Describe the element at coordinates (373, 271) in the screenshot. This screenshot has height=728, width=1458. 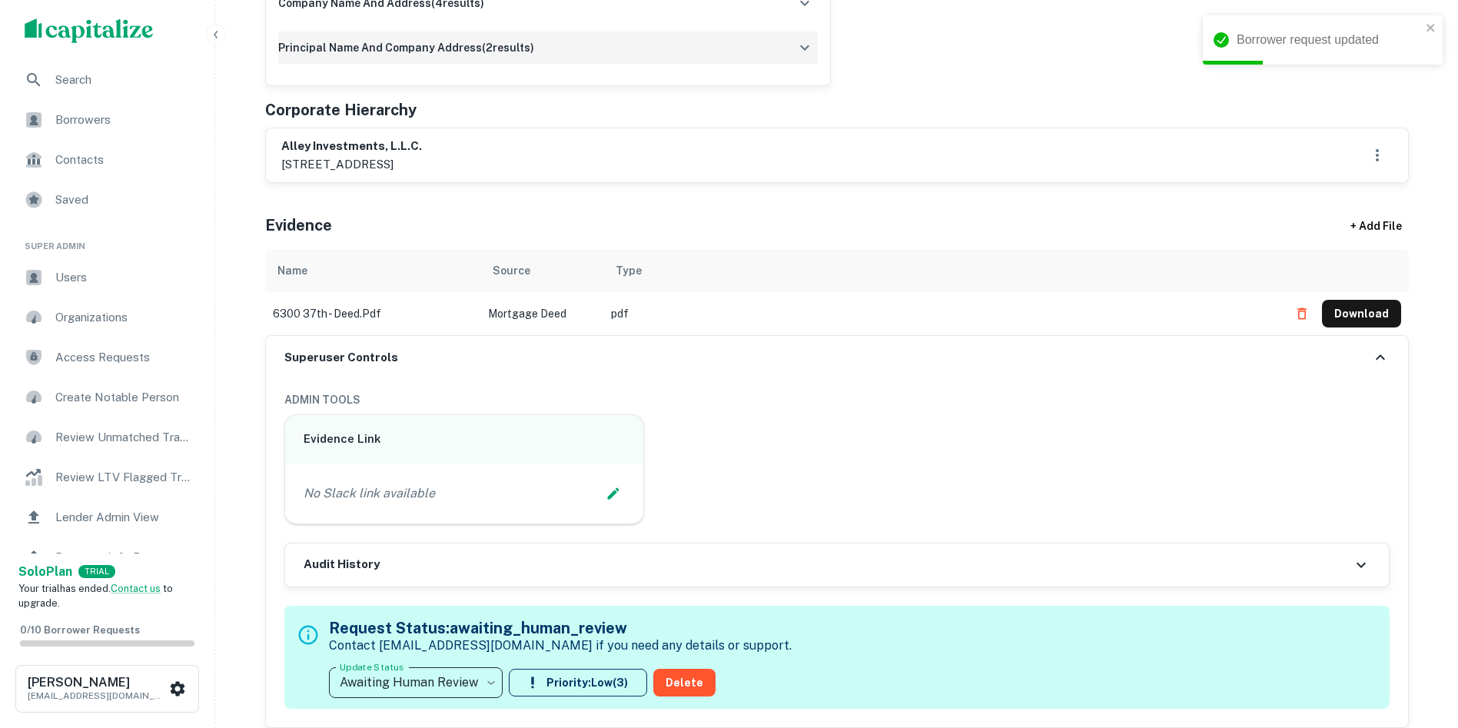
I see `th: Name` at that location.